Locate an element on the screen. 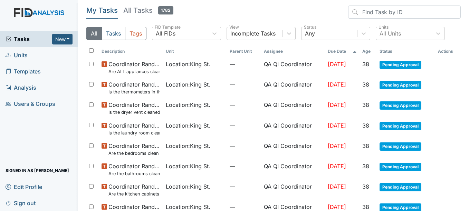 The image size is (469, 211). a: Tasks is located at coordinates (29, 39).